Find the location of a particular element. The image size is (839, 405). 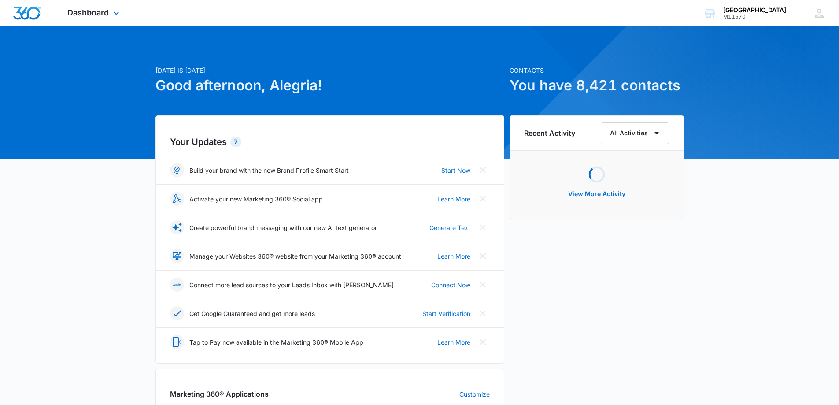

p: Get Google Guaranteed and get more leads is located at coordinates (252, 313).